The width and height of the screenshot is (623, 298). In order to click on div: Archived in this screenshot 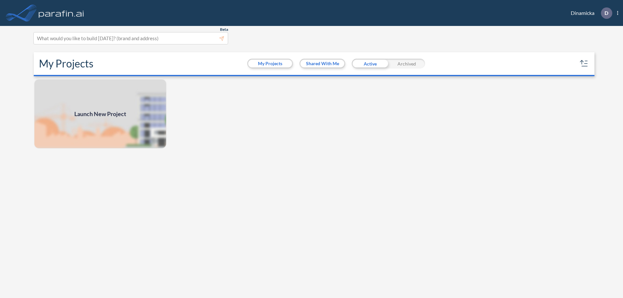, I will do `click(407, 64)`.